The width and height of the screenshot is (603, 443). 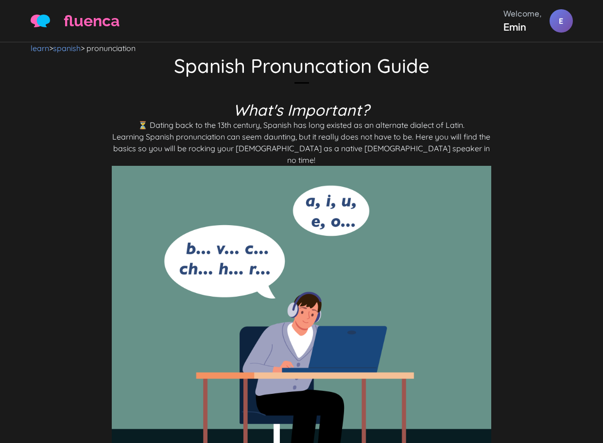 I want to click on div: E, so click(x=561, y=21).